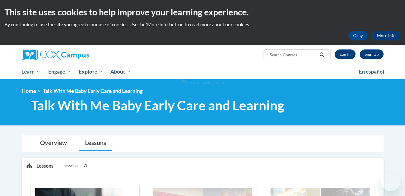  What do you see at coordinates (31, 72) in the screenshot?
I see `span: Learn` at bounding box center [31, 72].